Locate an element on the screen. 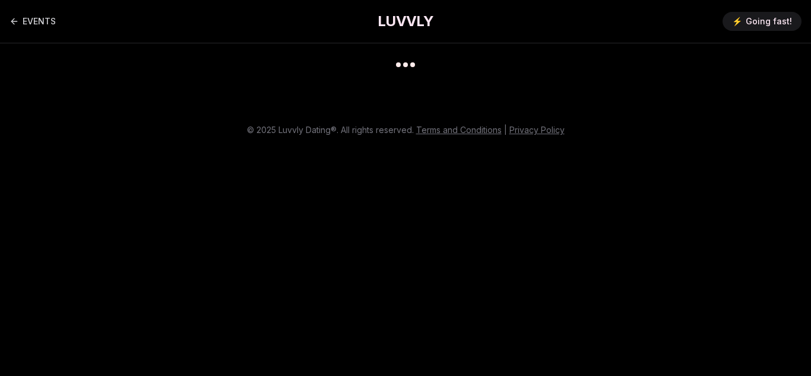 This screenshot has width=811, height=376. a: Back to events is located at coordinates (33, 21).